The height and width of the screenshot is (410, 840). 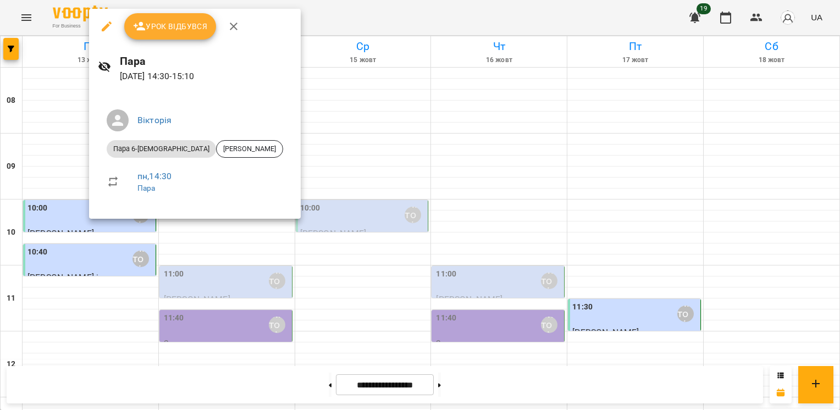 What do you see at coordinates (154, 176) in the screenshot?
I see `a: пн , 14:30` at bounding box center [154, 176].